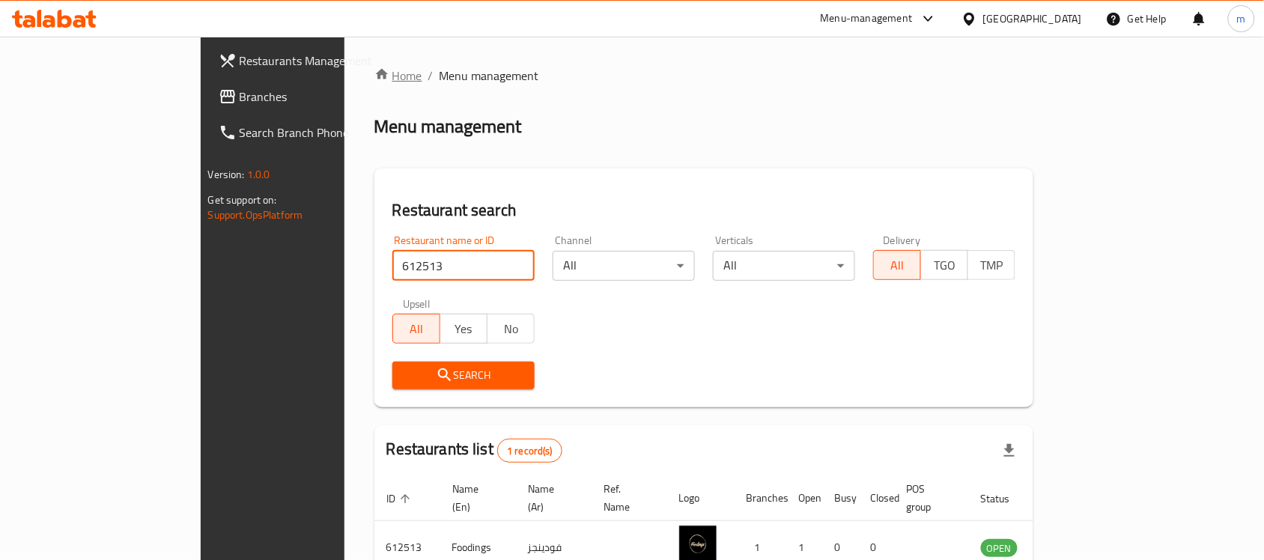  I want to click on span: POS group, so click(929, 498).